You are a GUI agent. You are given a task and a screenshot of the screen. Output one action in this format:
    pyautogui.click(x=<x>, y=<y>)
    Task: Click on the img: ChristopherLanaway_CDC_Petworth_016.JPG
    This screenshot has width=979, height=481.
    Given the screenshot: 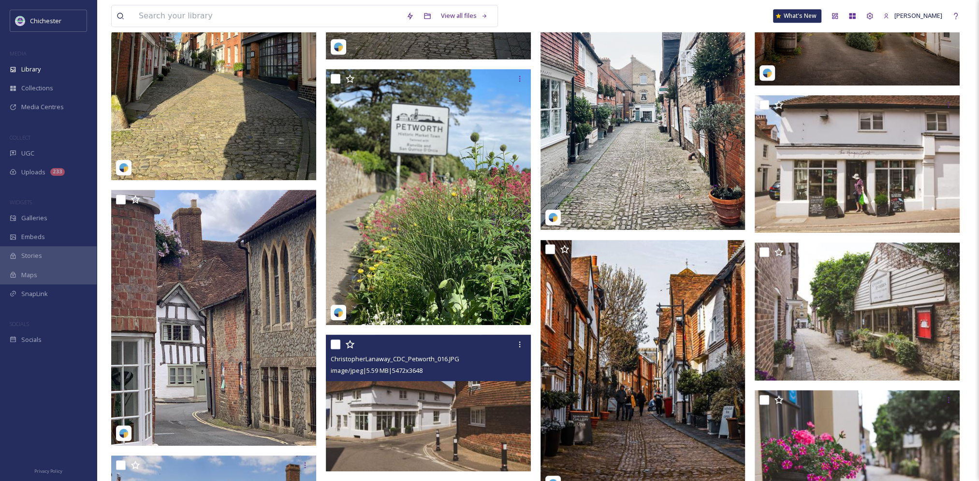 What is the action you would take?
    pyautogui.click(x=428, y=403)
    